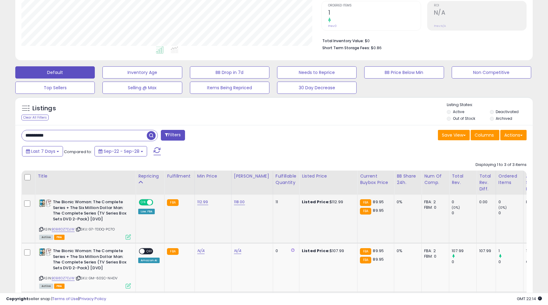 The image size is (548, 305). Describe the element at coordinates (492, 73) in the screenshot. I see `button: Non Competitive` at that location.